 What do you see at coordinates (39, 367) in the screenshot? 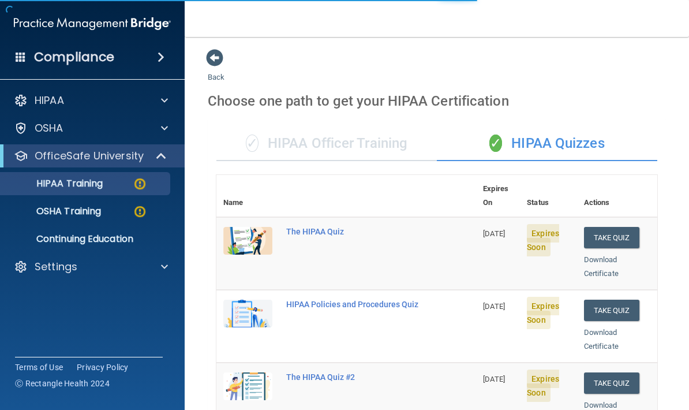
I see `a: Terms of Use` at bounding box center [39, 367].